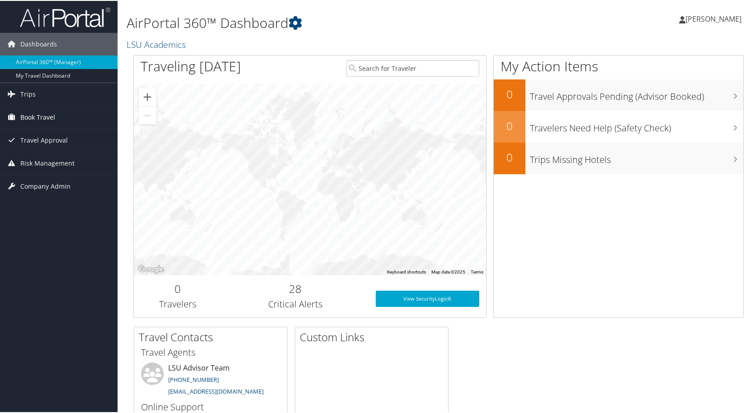 This screenshot has height=413, width=756. What do you see at coordinates (477, 271) in the screenshot?
I see `a: Terms (opens in new tab)` at bounding box center [477, 271].